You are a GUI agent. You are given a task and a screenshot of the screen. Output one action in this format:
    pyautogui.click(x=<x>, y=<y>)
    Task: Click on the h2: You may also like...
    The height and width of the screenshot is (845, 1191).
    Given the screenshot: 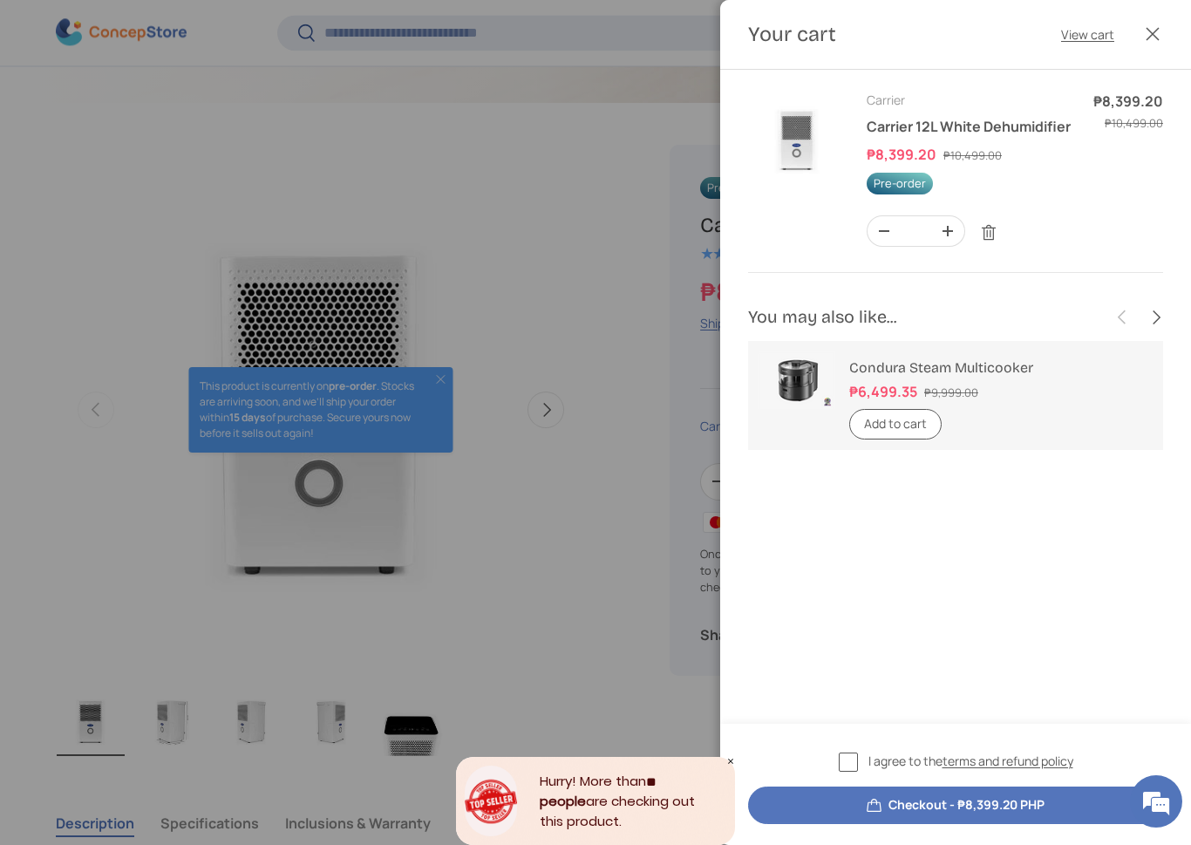 What is the action you would take?
    pyautogui.click(x=926, y=317)
    